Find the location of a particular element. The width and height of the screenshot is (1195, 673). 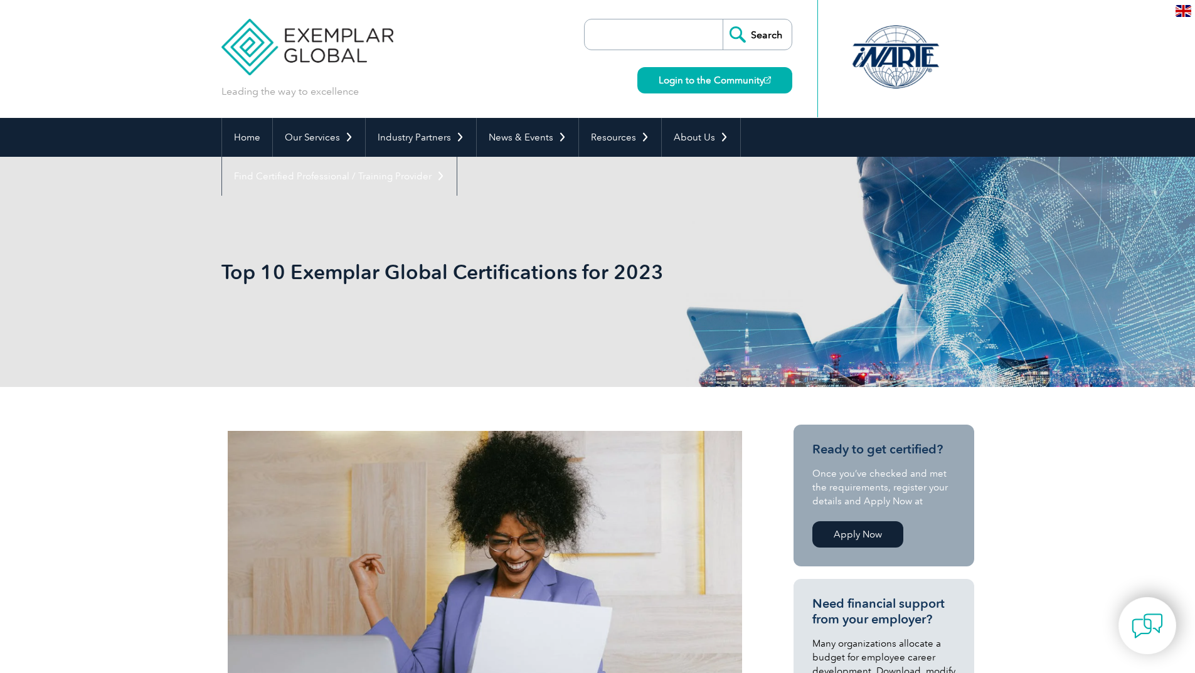

h3: Need financial support from your employer? is located at coordinates (884, 611).